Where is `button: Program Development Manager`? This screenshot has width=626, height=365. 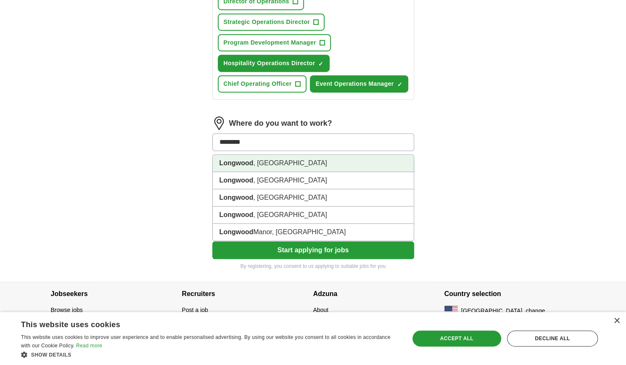
button: Program Development Manager is located at coordinates (274, 42).